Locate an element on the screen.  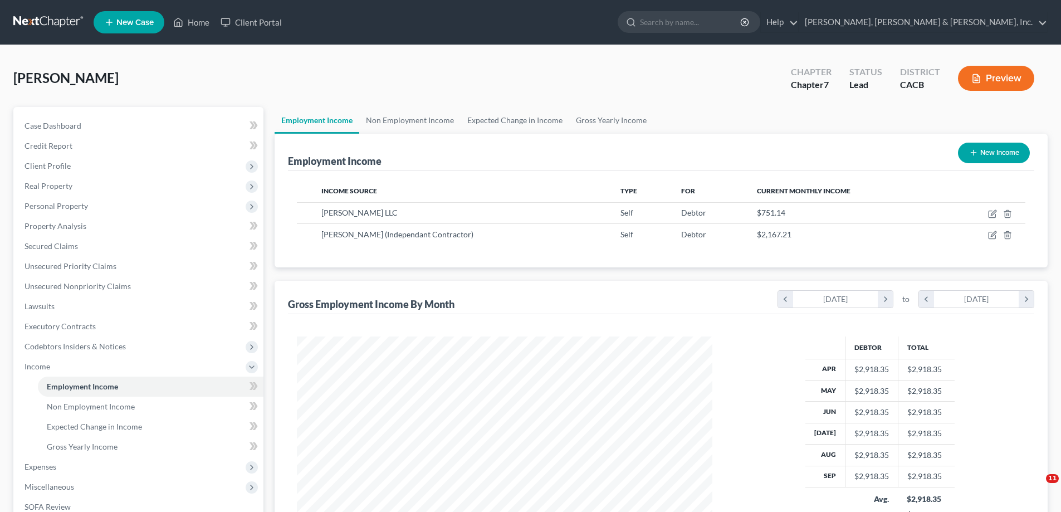
span: Credit Report is located at coordinates (48, 145).